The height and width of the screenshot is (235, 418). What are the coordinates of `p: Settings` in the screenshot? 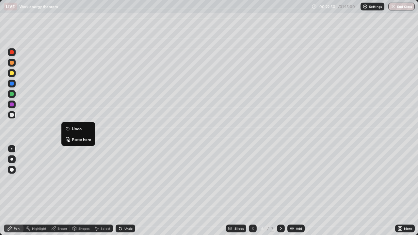 It's located at (375, 7).